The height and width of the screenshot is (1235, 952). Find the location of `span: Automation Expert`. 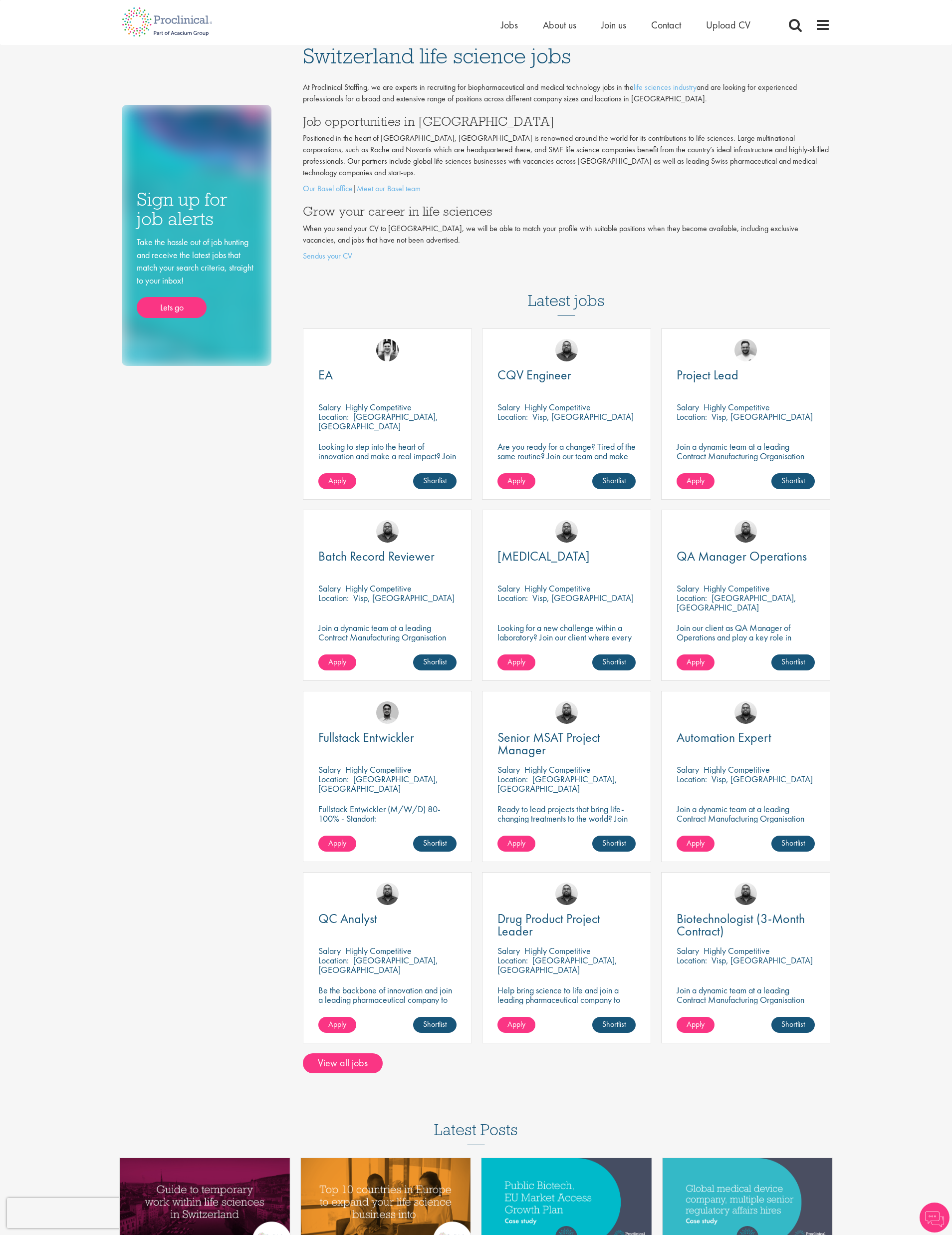

span: Automation Expert is located at coordinates (724, 737).